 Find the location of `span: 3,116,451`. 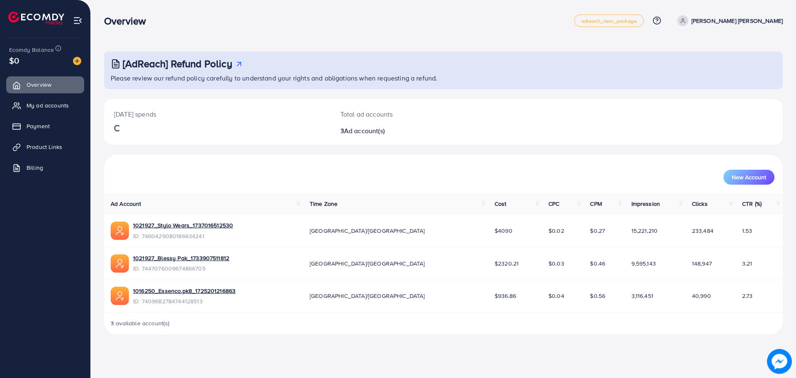

span: 3,116,451 is located at coordinates (642, 296).